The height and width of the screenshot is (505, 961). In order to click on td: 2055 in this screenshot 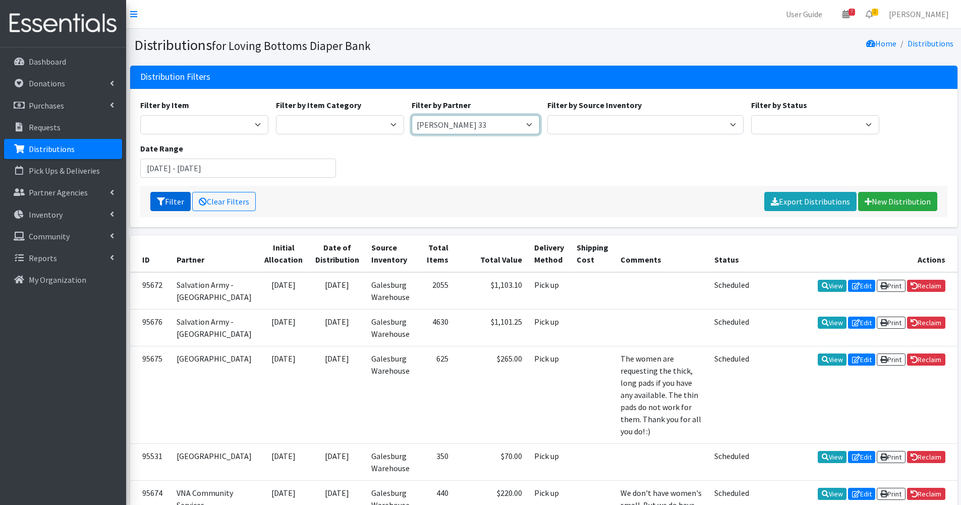, I will do `click(435, 291)`.